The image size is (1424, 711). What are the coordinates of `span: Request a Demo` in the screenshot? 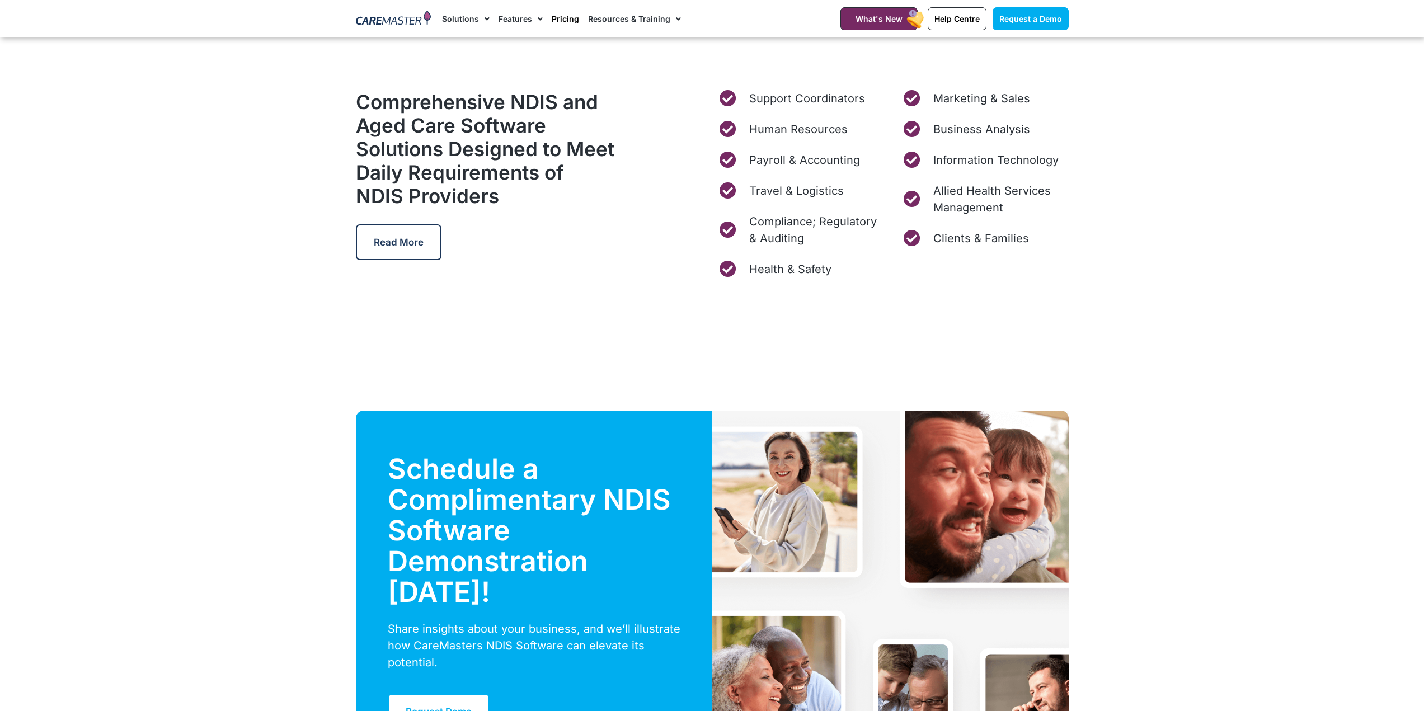 It's located at (1031, 18).